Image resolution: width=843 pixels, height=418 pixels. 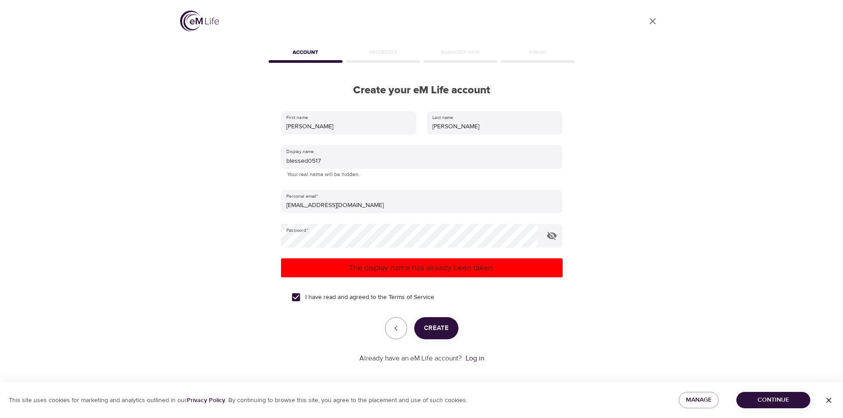 What do you see at coordinates (206, 400) in the screenshot?
I see `a: Privacy Policy` at bounding box center [206, 400].